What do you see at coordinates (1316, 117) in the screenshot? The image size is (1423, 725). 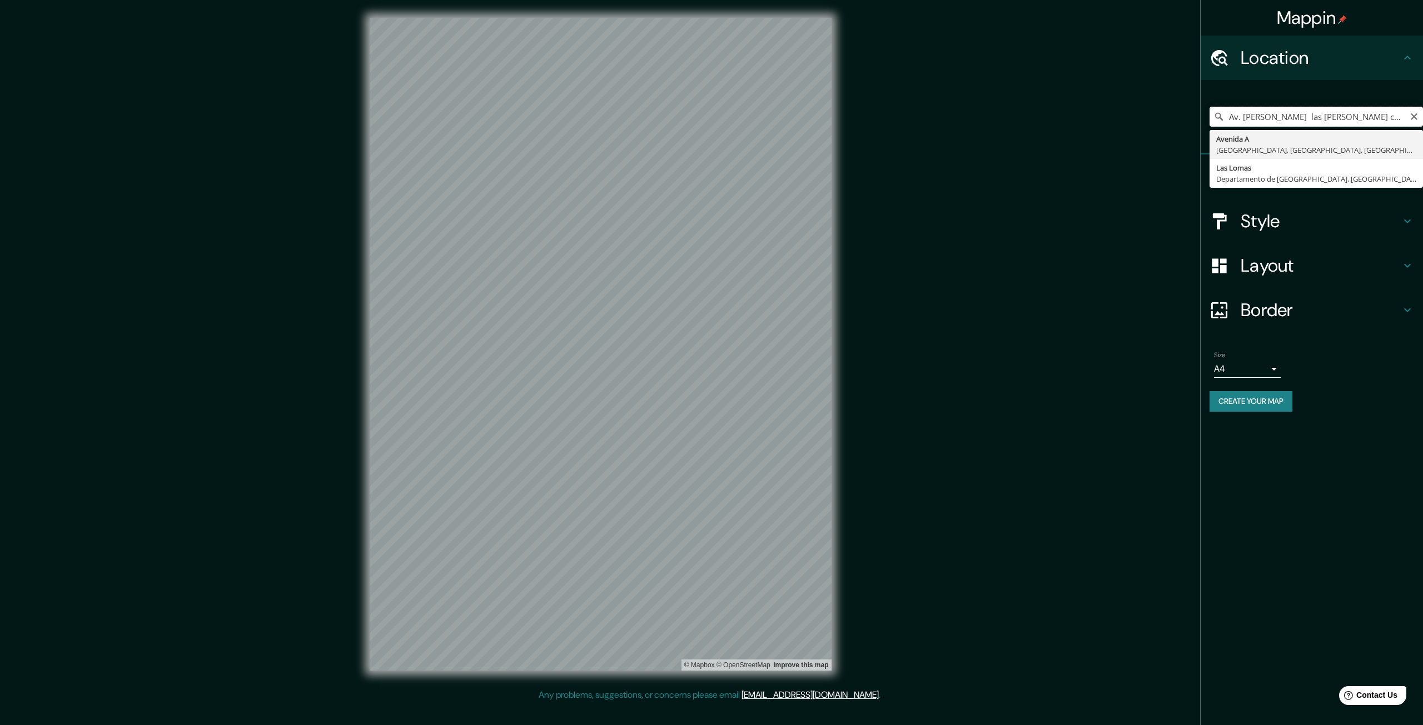 I see `input: Pick your city or area` at bounding box center [1316, 117].